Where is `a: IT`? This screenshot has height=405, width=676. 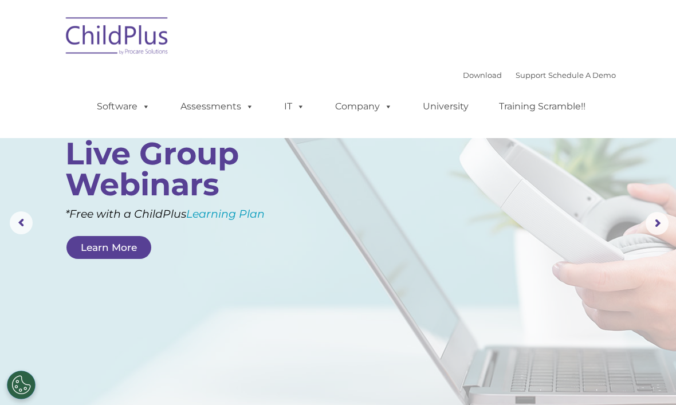
a: IT is located at coordinates (294, 107).